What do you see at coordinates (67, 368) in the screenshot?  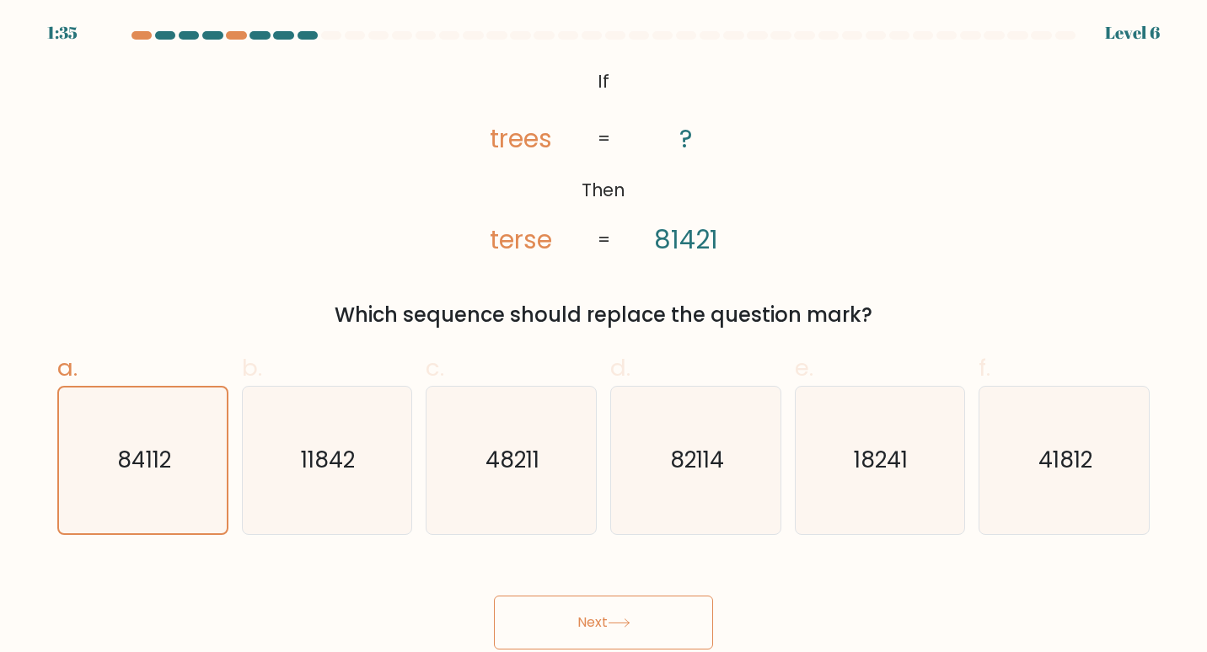 I see `span: a.` at bounding box center [67, 368].